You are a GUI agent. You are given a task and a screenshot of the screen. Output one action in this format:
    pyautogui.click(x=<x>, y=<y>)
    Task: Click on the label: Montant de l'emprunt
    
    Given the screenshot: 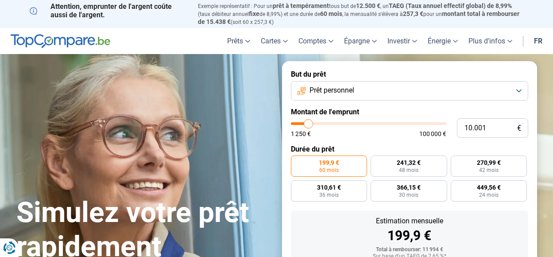 What is the action you would take?
    pyautogui.click(x=410, y=112)
    